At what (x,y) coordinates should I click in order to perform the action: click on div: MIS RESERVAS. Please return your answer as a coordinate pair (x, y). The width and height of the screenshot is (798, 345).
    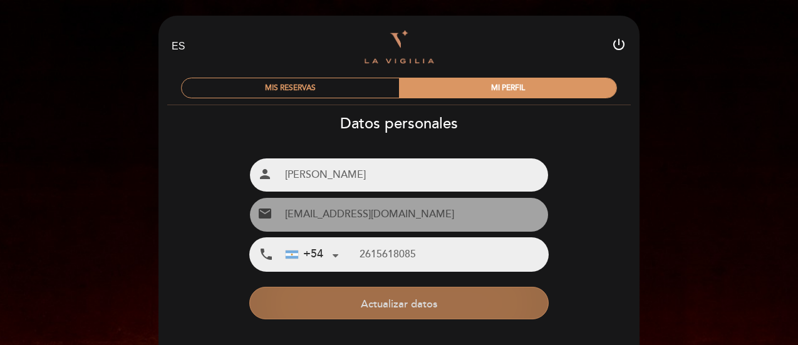
    Looking at the image, I should click on (290, 88).